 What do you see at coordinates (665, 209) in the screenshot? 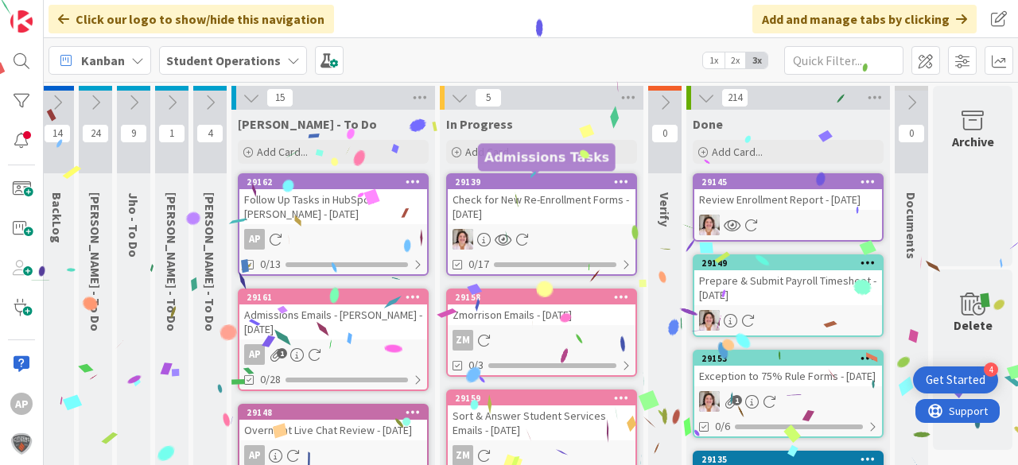
I see `span: Verify` at bounding box center [665, 209].